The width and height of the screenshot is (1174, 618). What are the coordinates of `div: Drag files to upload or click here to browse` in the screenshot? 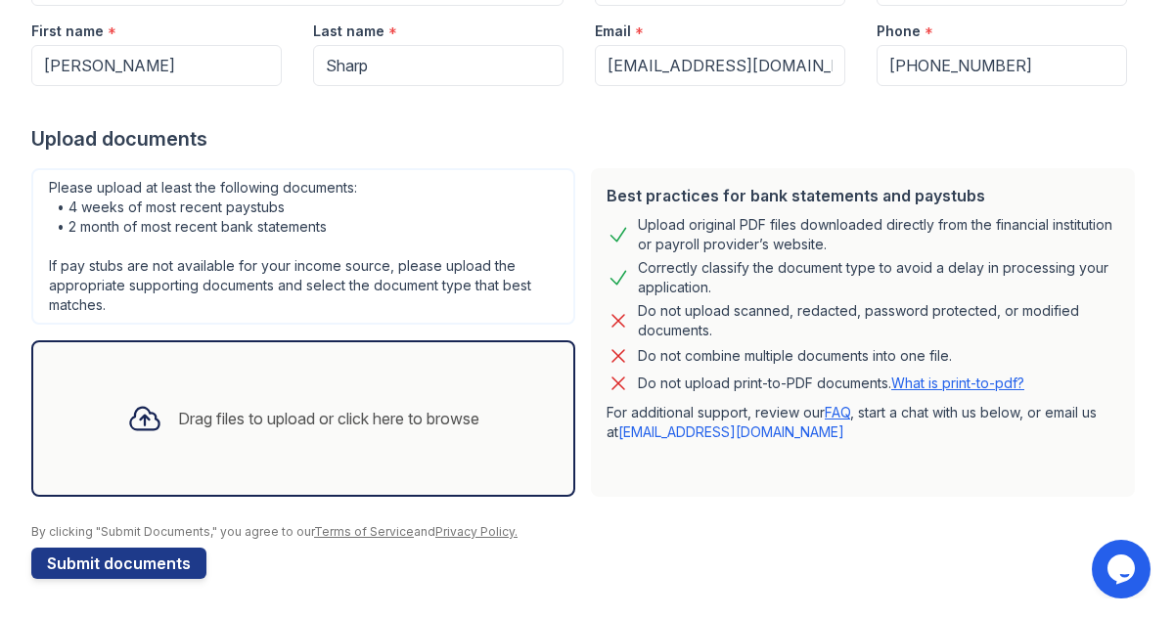 It's located at (329, 419).